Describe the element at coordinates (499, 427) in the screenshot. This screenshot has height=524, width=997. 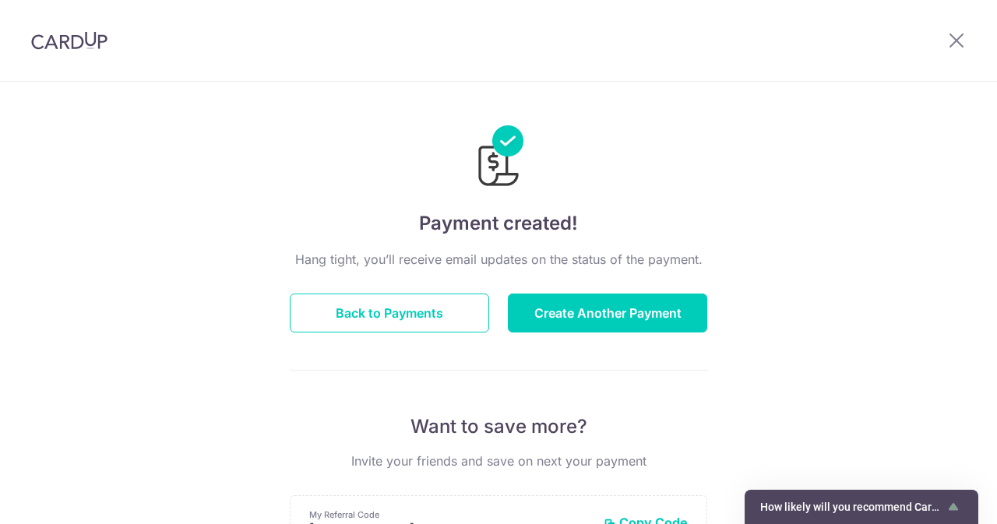
I see `p: Want to save more?` at that location.